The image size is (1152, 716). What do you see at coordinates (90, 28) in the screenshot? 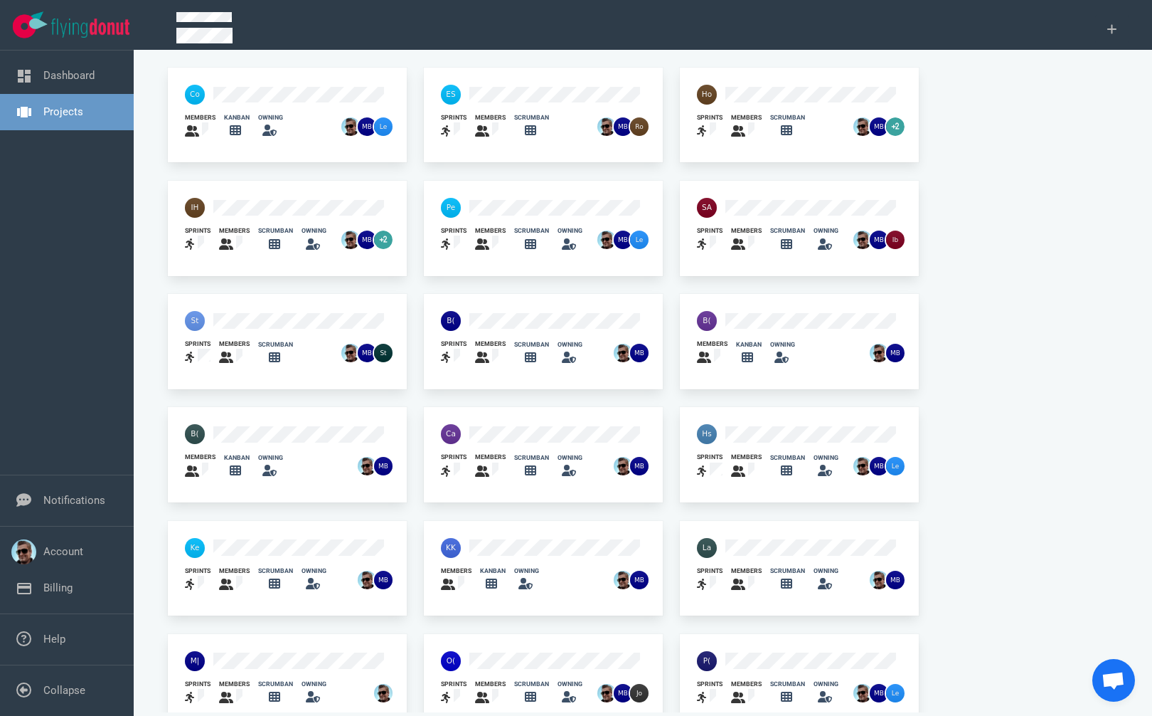
I see `img: Flying Donut text logo` at bounding box center [90, 28].